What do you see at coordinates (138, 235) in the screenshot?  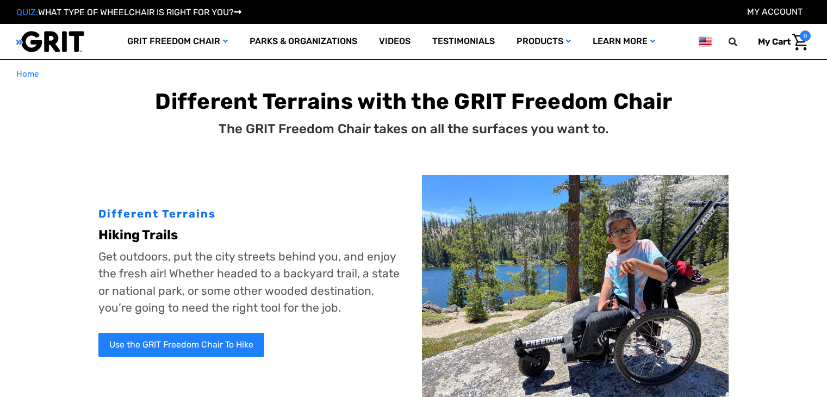 I see `b: Hiking Trails` at bounding box center [138, 235].